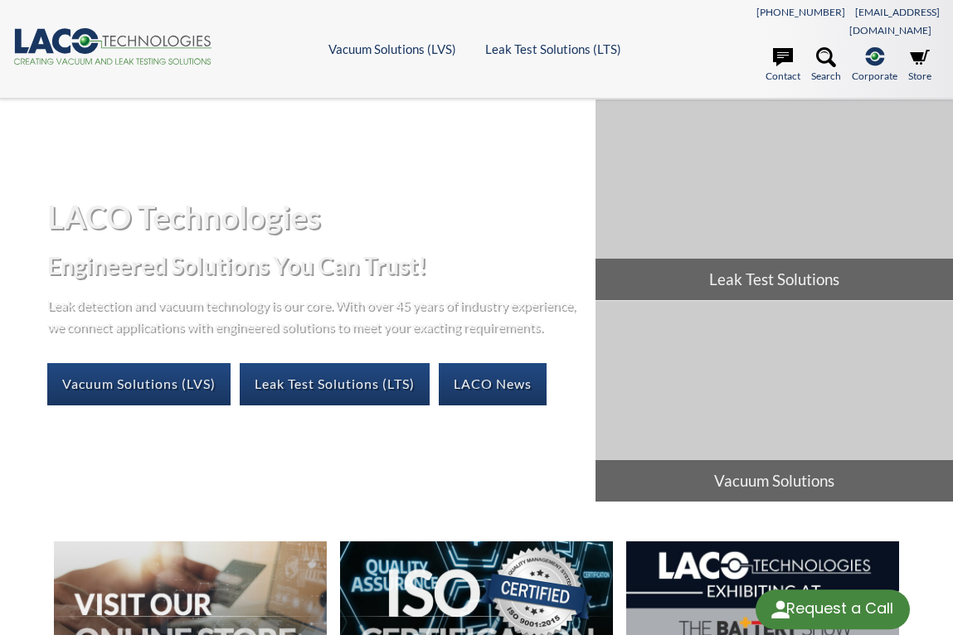 The image size is (953, 635). Describe the element at coordinates (774, 200) in the screenshot. I see `a: Leak Test Solutions` at that location.